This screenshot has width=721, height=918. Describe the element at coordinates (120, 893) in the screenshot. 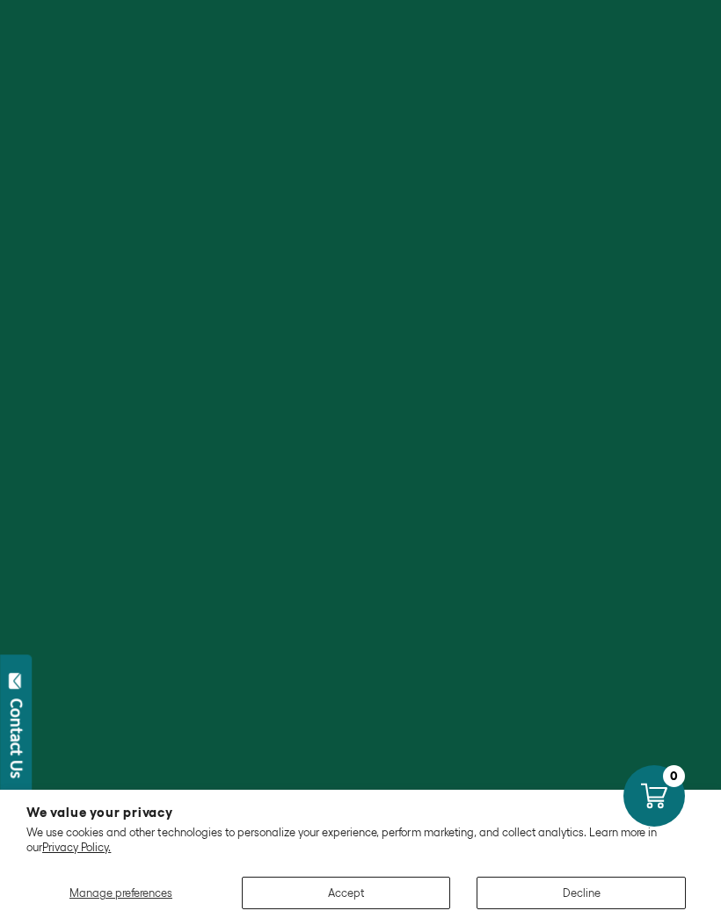

I see `button: Manage preferences` at that location.